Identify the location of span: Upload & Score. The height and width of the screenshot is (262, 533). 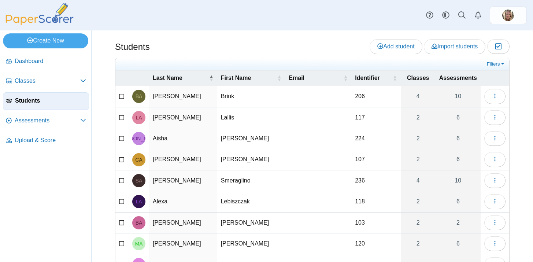
(50, 140).